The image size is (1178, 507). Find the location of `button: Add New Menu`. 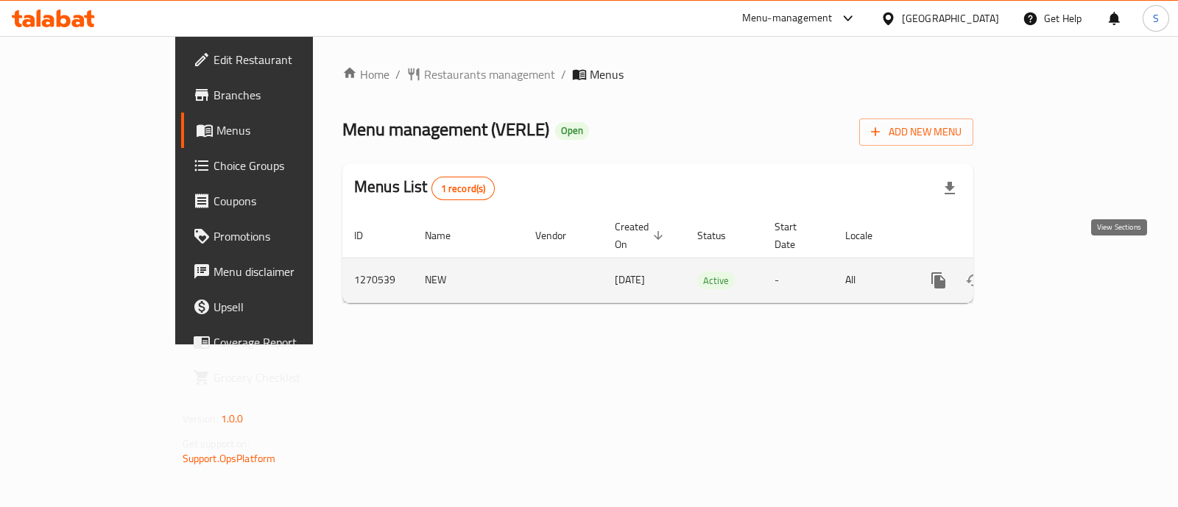

button: Add New Menu is located at coordinates (916, 132).